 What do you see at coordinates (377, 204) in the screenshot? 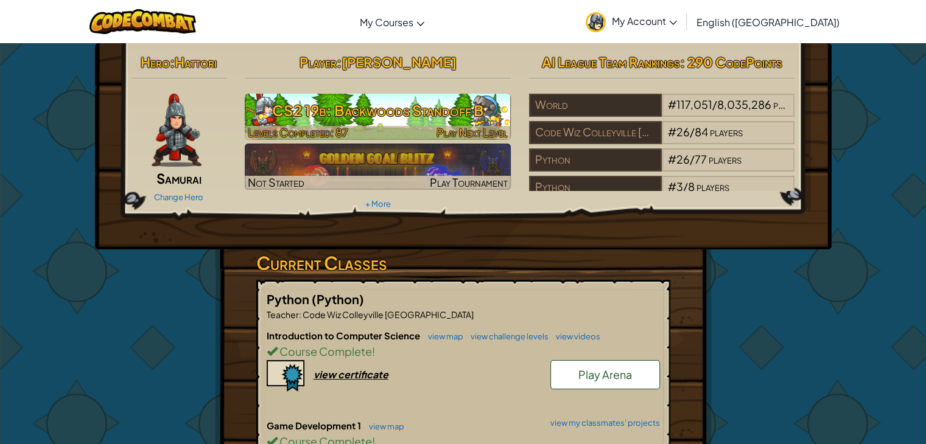
I see `a: + More` at bounding box center [377, 204].